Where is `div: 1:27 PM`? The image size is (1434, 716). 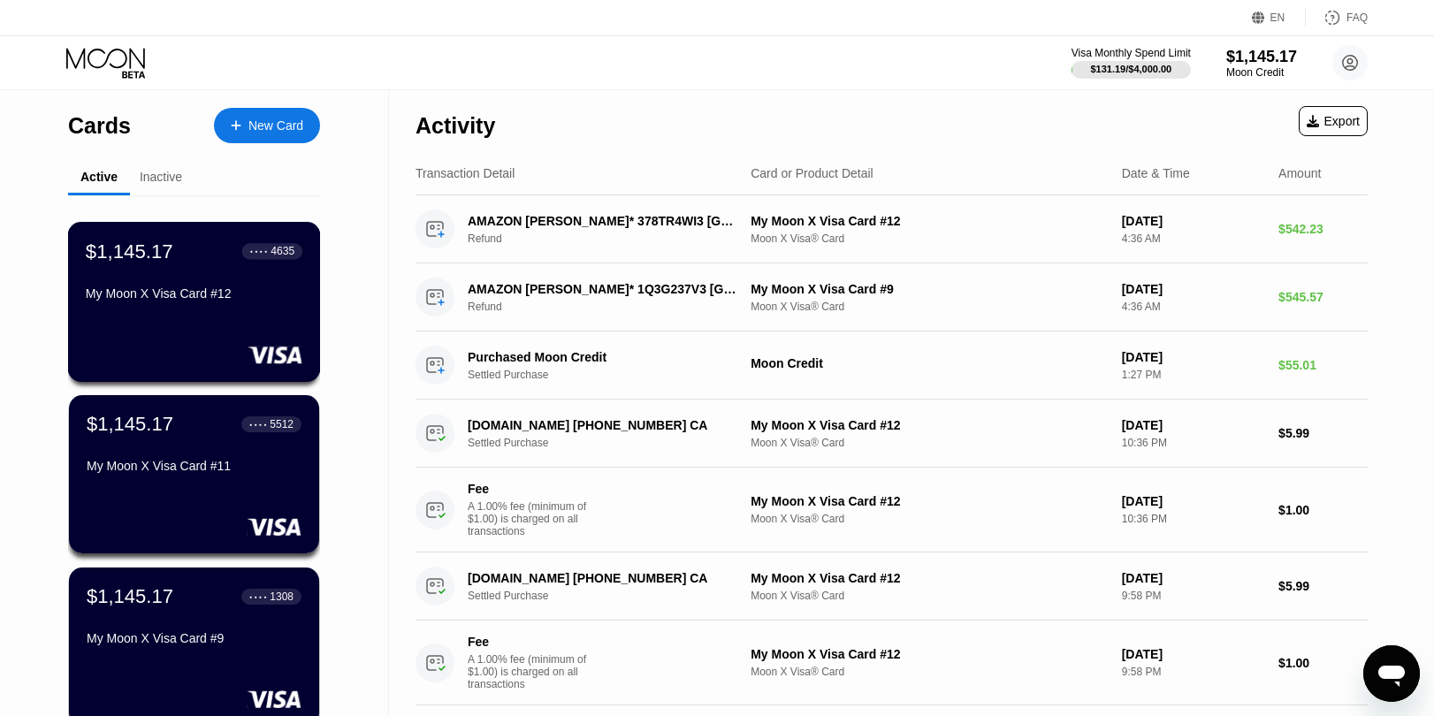
div: 1:27 PM is located at coordinates (1193, 375).